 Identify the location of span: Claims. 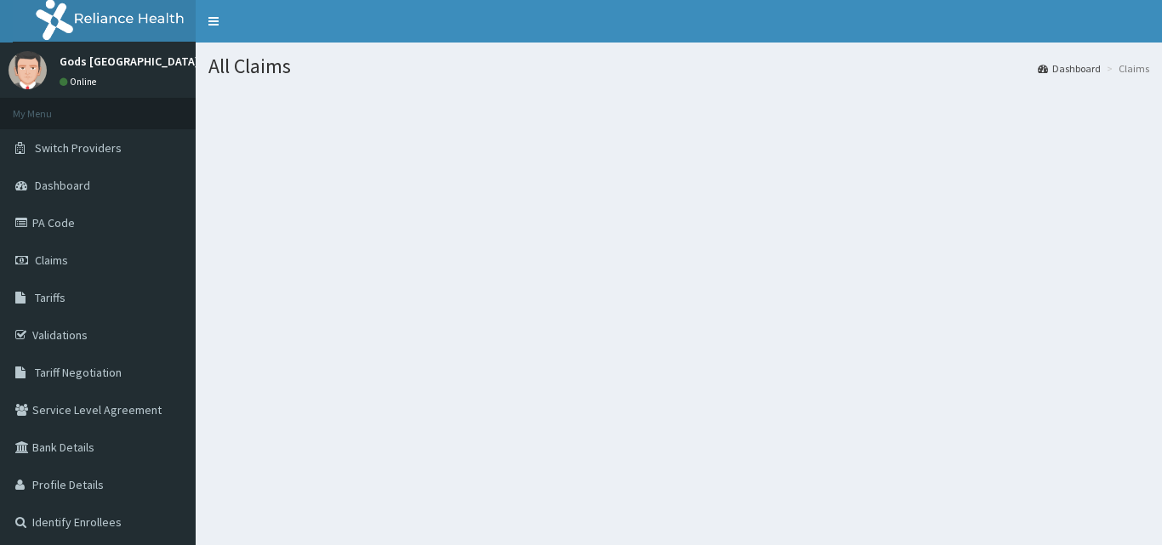
(51, 260).